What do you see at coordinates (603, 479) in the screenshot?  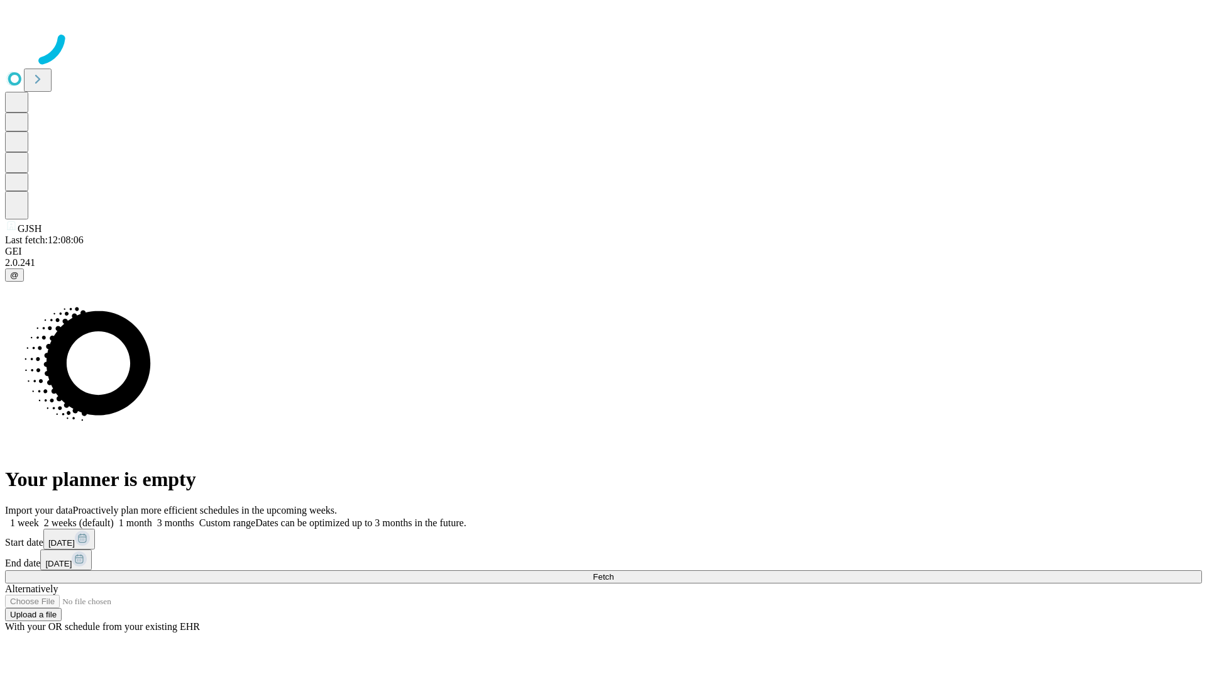 I see `h1: Your planner is empty` at bounding box center [603, 479].